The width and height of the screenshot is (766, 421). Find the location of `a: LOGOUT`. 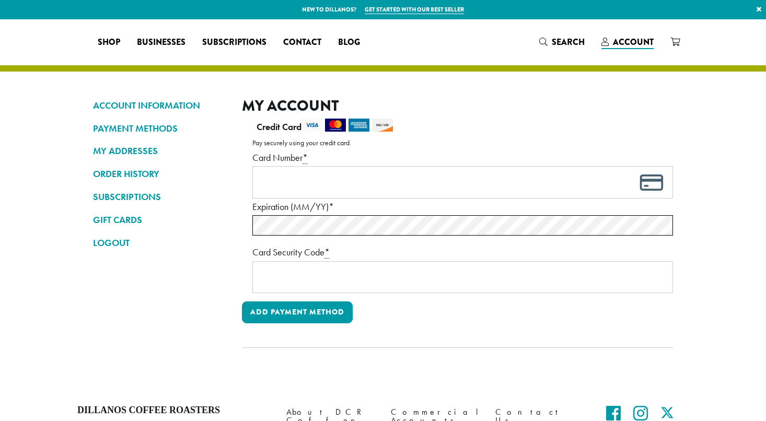

a: LOGOUT is located at coordinates (159, 243).